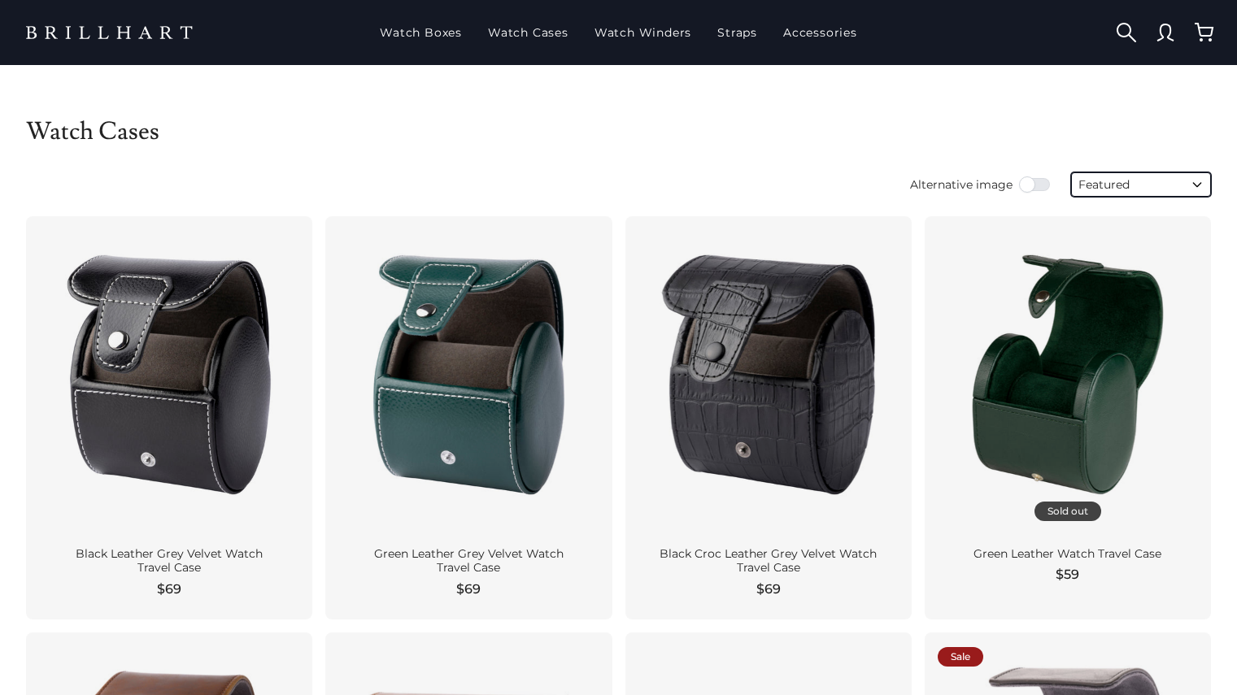 The image size is (1237, 695). I want to click on div: Black Croc Leather Grey Velvet Watch Travel Case, so click(769, 561).